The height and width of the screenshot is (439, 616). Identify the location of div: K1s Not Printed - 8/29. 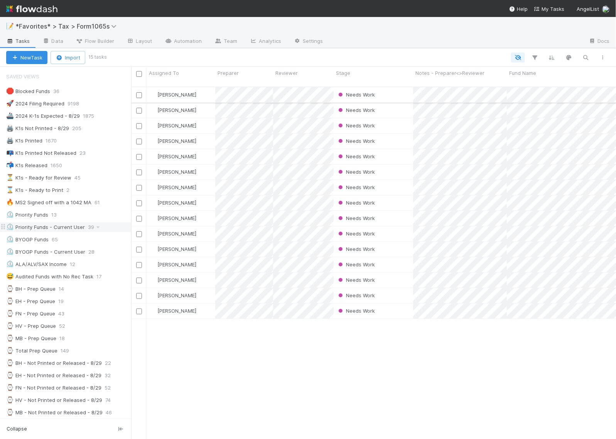
(37, 128).